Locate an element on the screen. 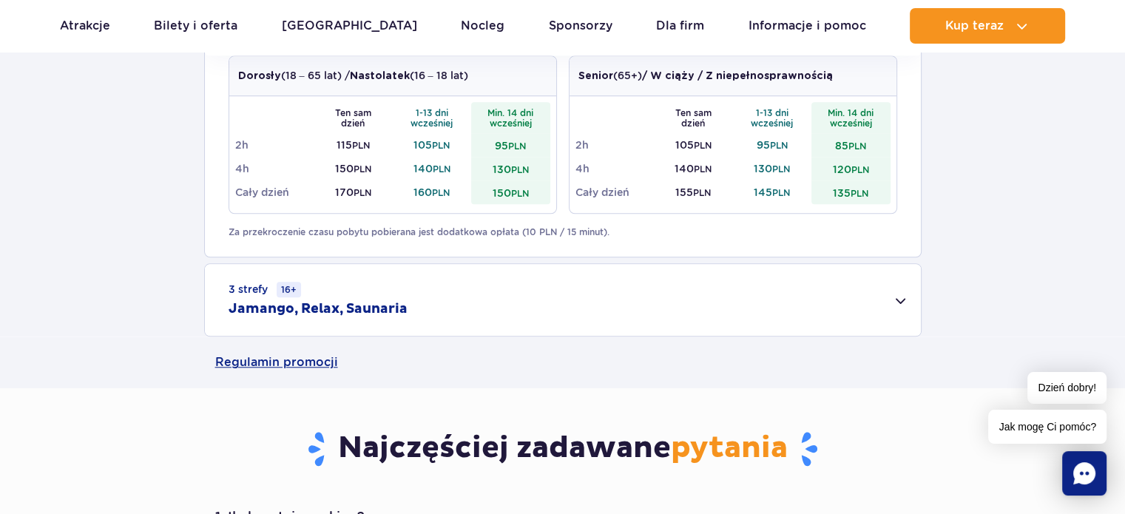 The image size is (1125, 514). div: Chat is located at coordinates (1085, 474).